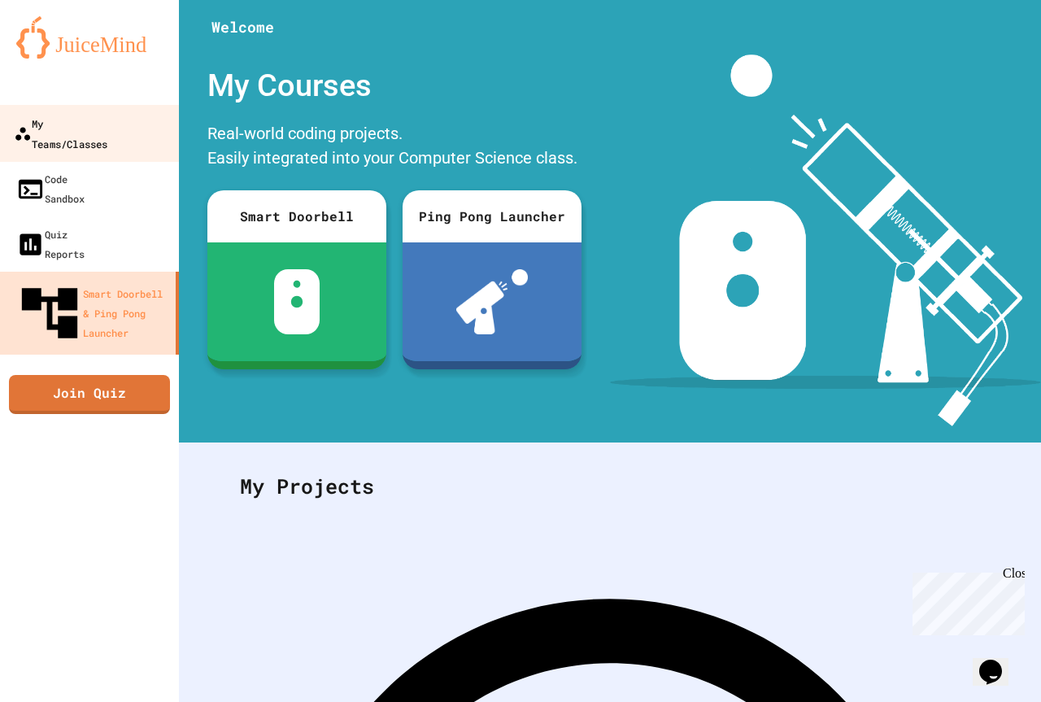  What do you see at coordinates (90, 395) in the screenshot?
I see `a: Join Quiz` at bounding box center [90, 395].